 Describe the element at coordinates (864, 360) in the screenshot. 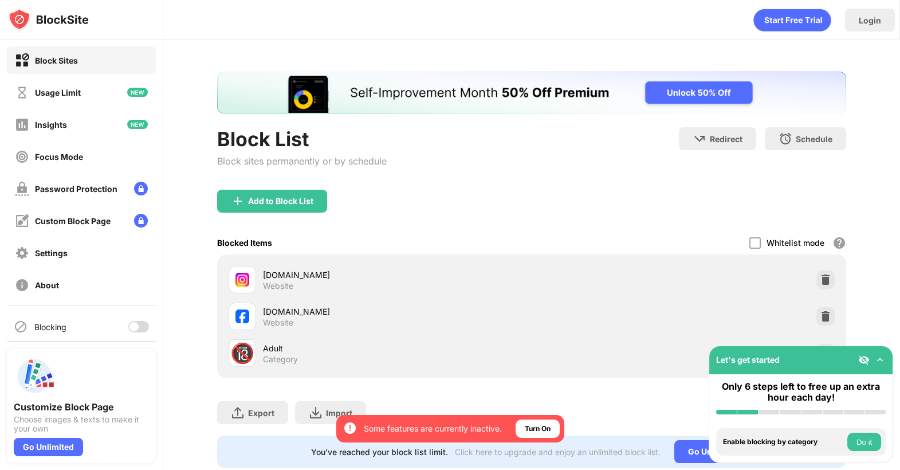

I see `img: eye-not-visible.svg` at that location.